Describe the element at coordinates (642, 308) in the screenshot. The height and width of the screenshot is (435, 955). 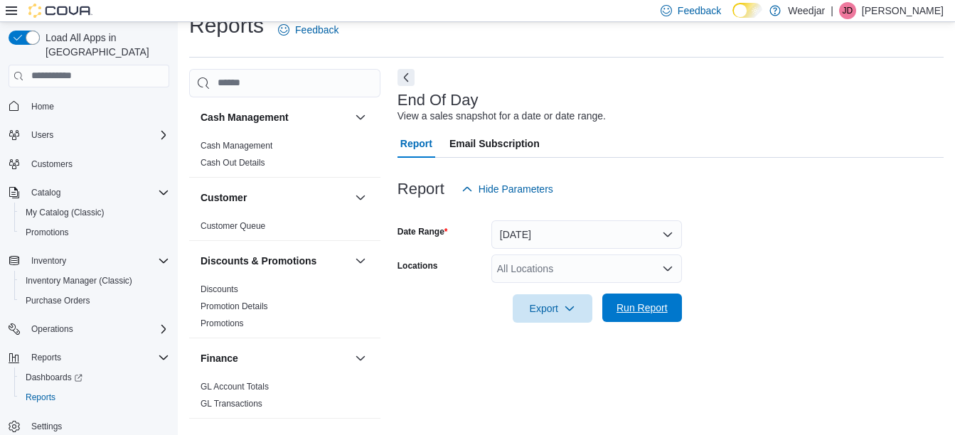
I see `button: Run Report` at that location.